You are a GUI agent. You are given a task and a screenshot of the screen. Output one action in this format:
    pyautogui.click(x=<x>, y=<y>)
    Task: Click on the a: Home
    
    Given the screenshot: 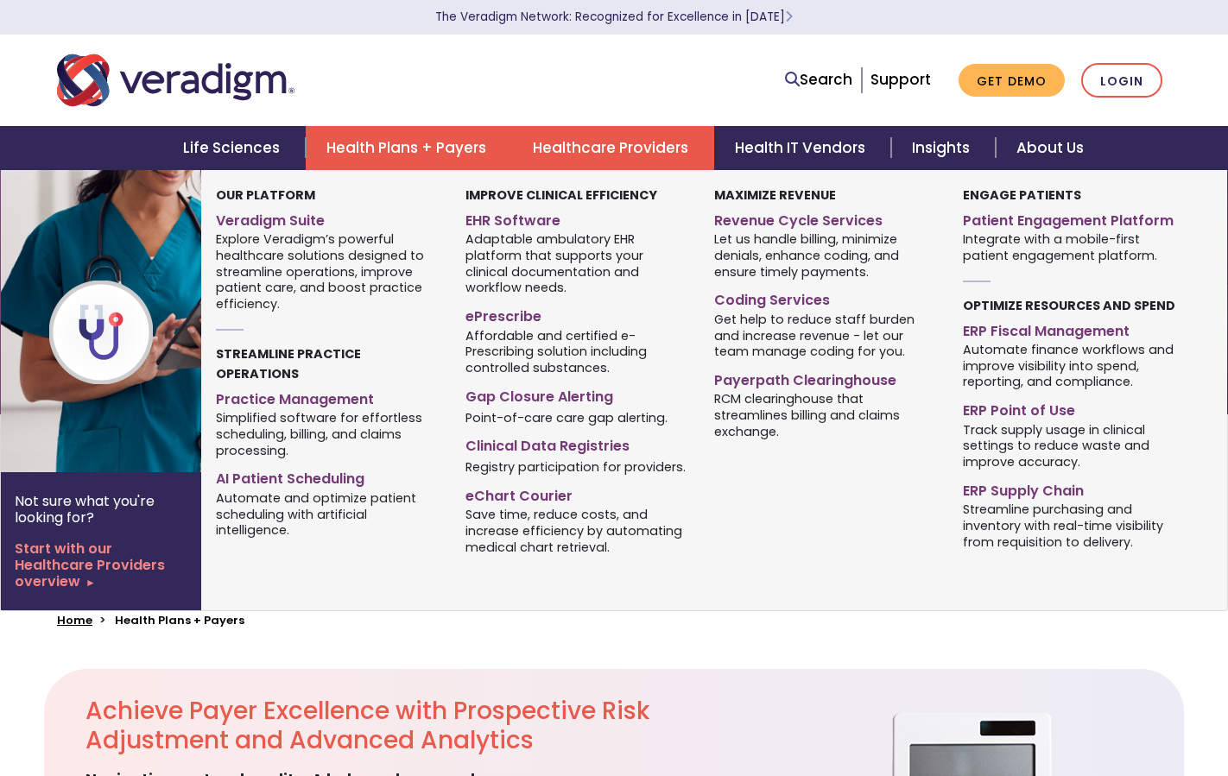 What is the action you would take?
    pyautogui.click(x=74, y=620)
    